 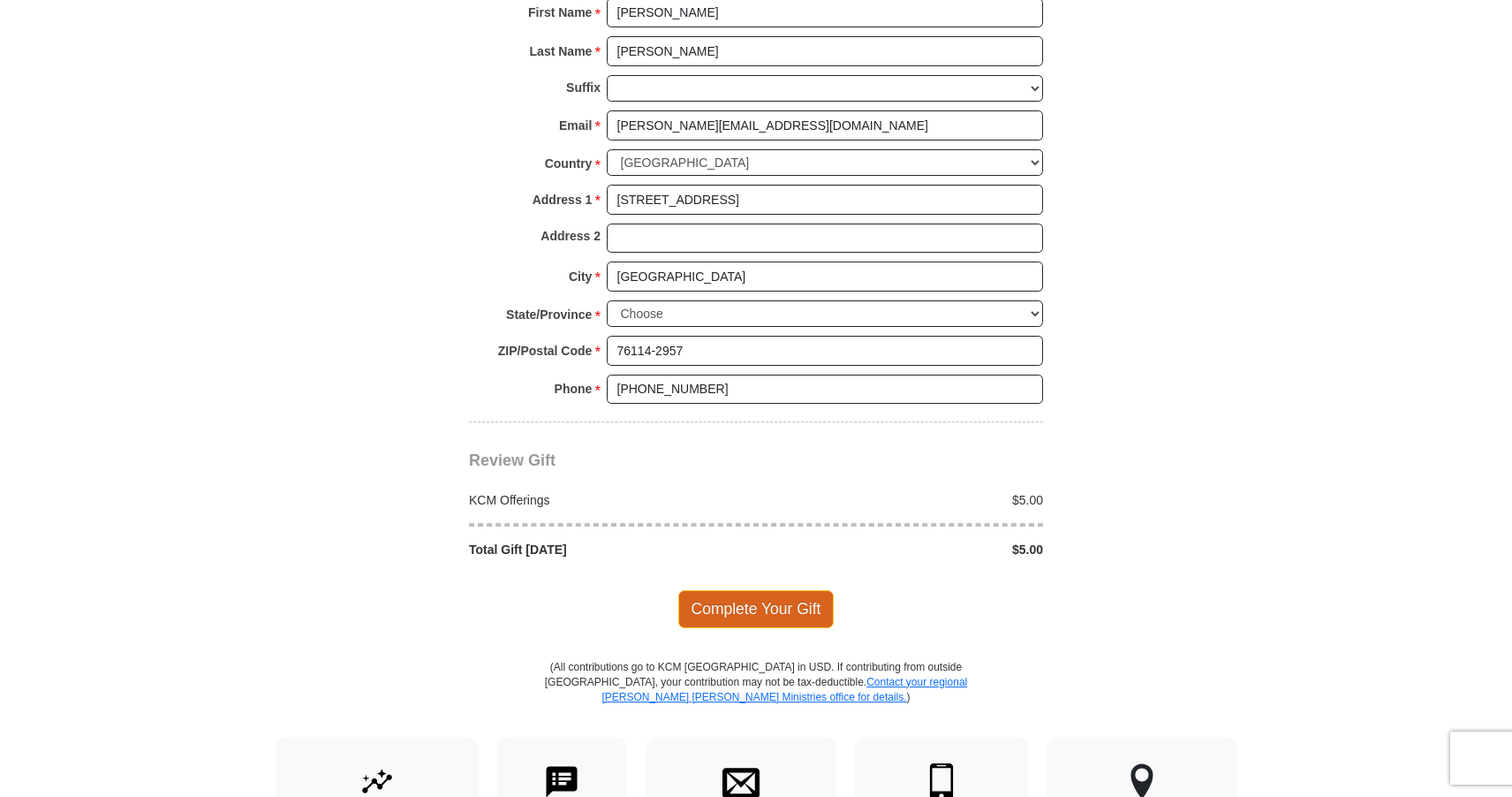 What do you see at coordinates (573, 388) in the screenshot?
I see `strong: Phone` at bounding box center [573, 388].